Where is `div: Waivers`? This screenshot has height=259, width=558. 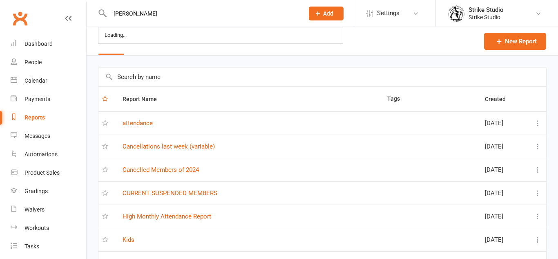 div: Waivers is located at coordinates (34, 209).